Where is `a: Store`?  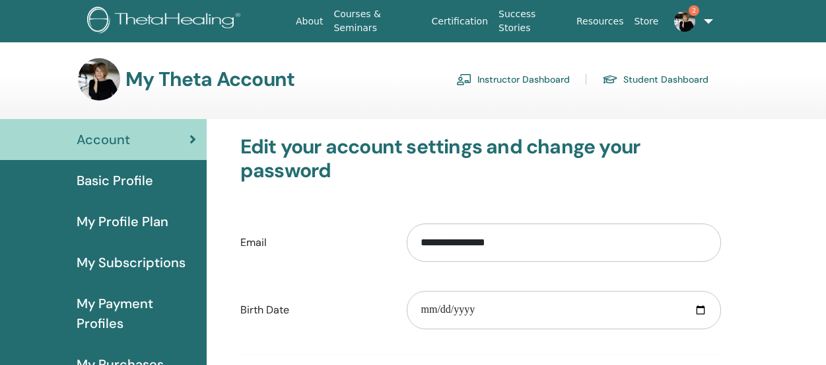
a: Store is located at coordinates (646, 21).